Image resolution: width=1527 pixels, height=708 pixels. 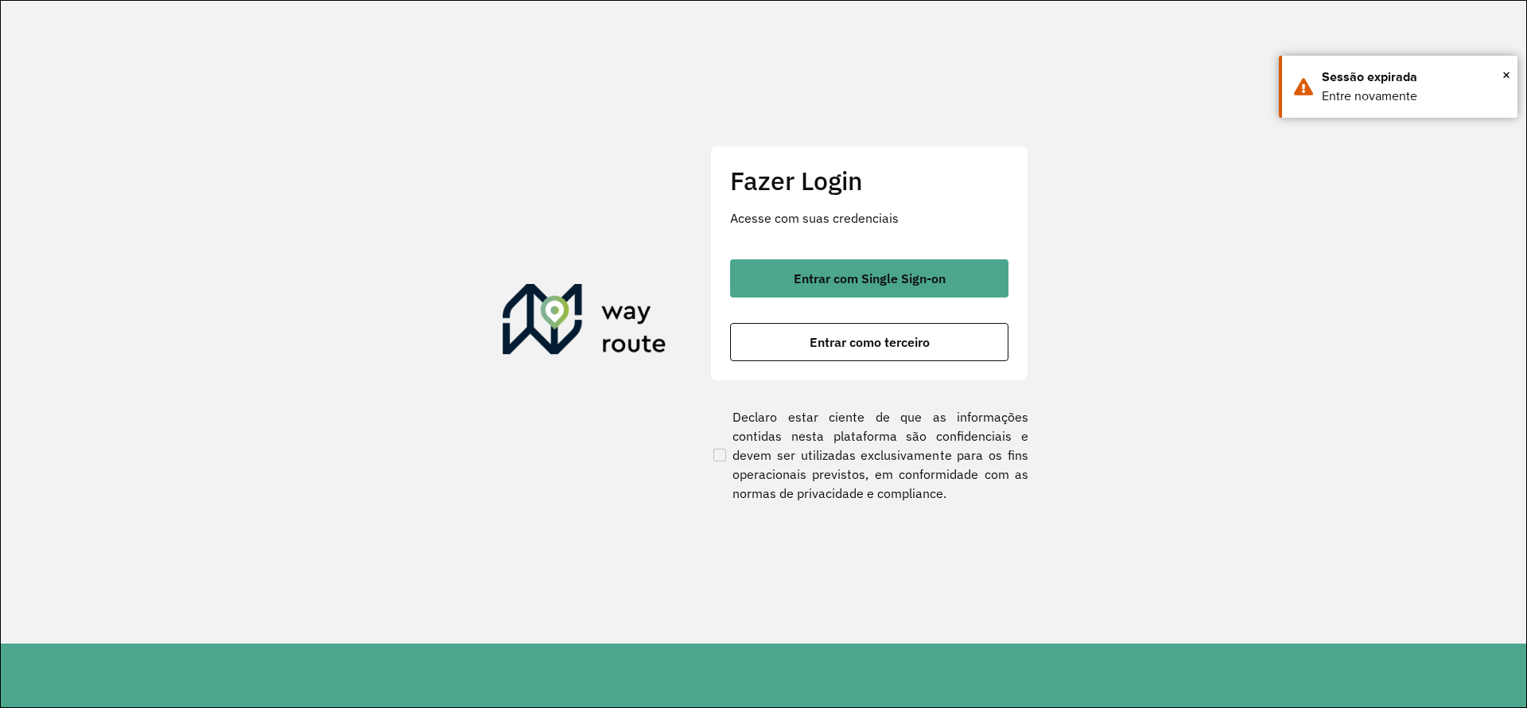 What do you see at coordinates (869, 278) in the screenshot?
I see `span: Entrar com Single Sign-on` at bounding box center [869, 278].